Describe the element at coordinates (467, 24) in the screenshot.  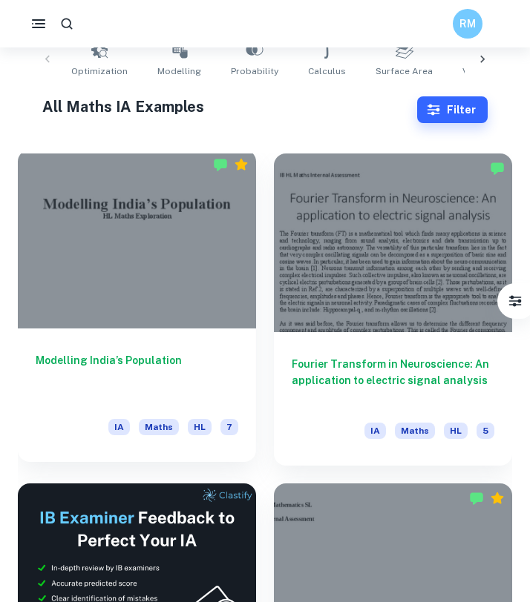
I see `button: RM` at that location.